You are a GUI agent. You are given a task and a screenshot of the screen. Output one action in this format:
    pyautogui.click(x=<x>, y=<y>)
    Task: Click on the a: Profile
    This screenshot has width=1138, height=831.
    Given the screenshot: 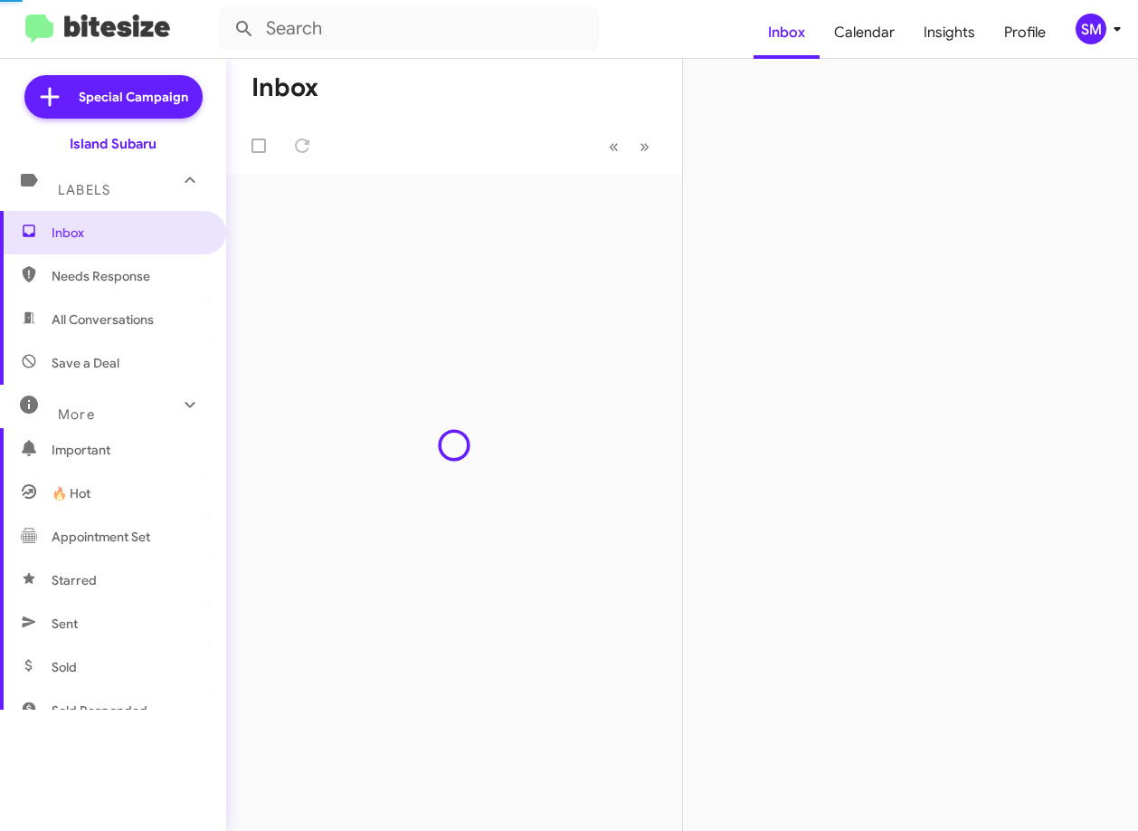 What is the action you would take?
    pyautogui.click(x=1025, y=33)
    